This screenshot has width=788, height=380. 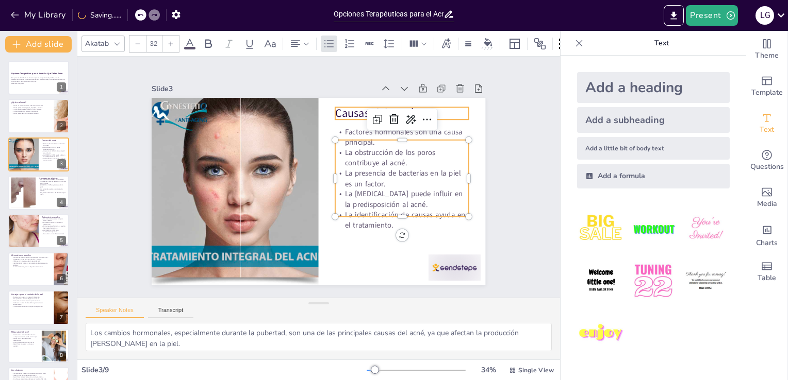 What do you see at coordinates (31, 378) in the screenshot?
I see `p: Desmitificar mitos ayuda en la toma de decisiones.` at bounding box center [31, 378].